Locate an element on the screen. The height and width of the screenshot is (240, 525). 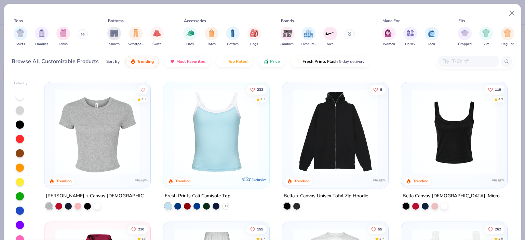
span: Men is located at coordinates (432, 44).